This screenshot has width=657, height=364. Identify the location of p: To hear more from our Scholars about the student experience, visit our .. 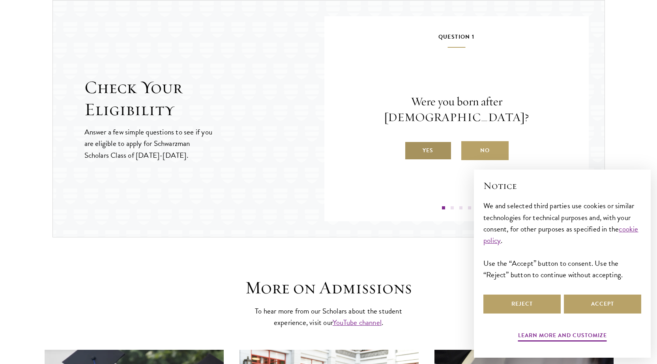
(329, 317).